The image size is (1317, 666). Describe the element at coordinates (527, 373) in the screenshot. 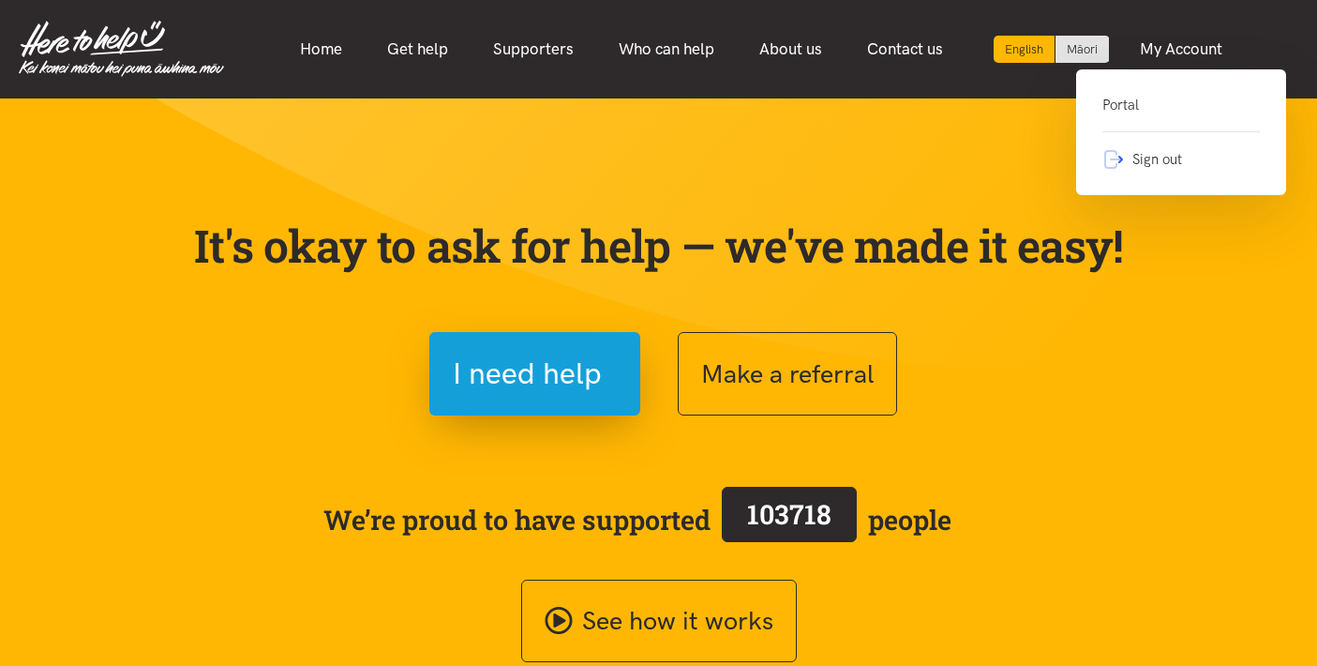

I see `span: I need help` at that location.